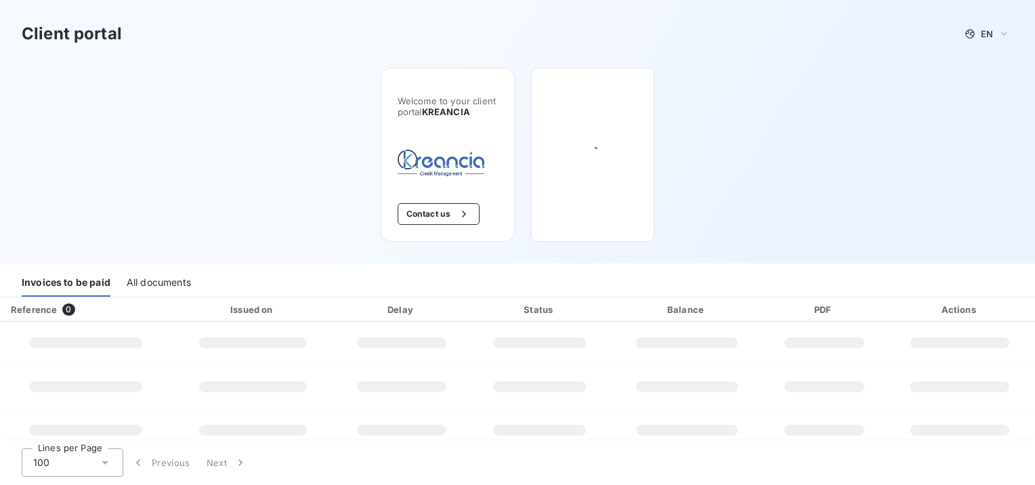 Image resolution: width=1035 pixels, height=485 pixels. Describe the element at coordinates (987, 34) in the screenshot. I see `span: EN` at that location.